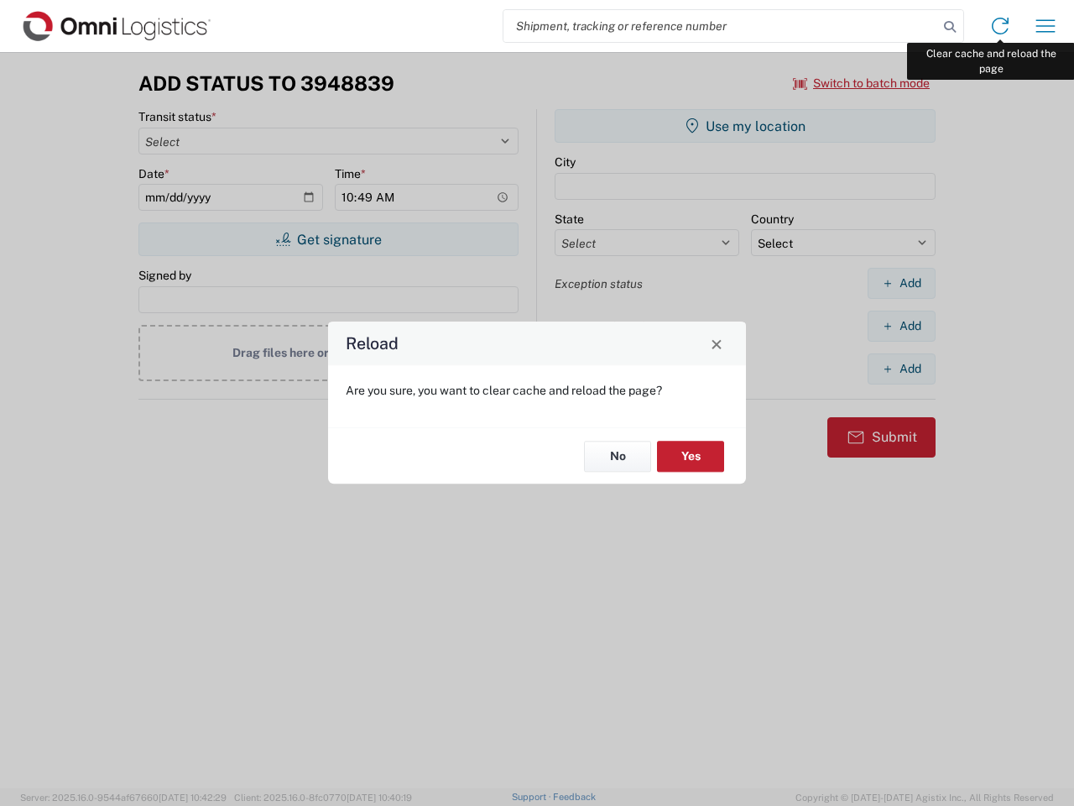  I want to click on input: Shipment, tracking or reference number, so click(721, 26).